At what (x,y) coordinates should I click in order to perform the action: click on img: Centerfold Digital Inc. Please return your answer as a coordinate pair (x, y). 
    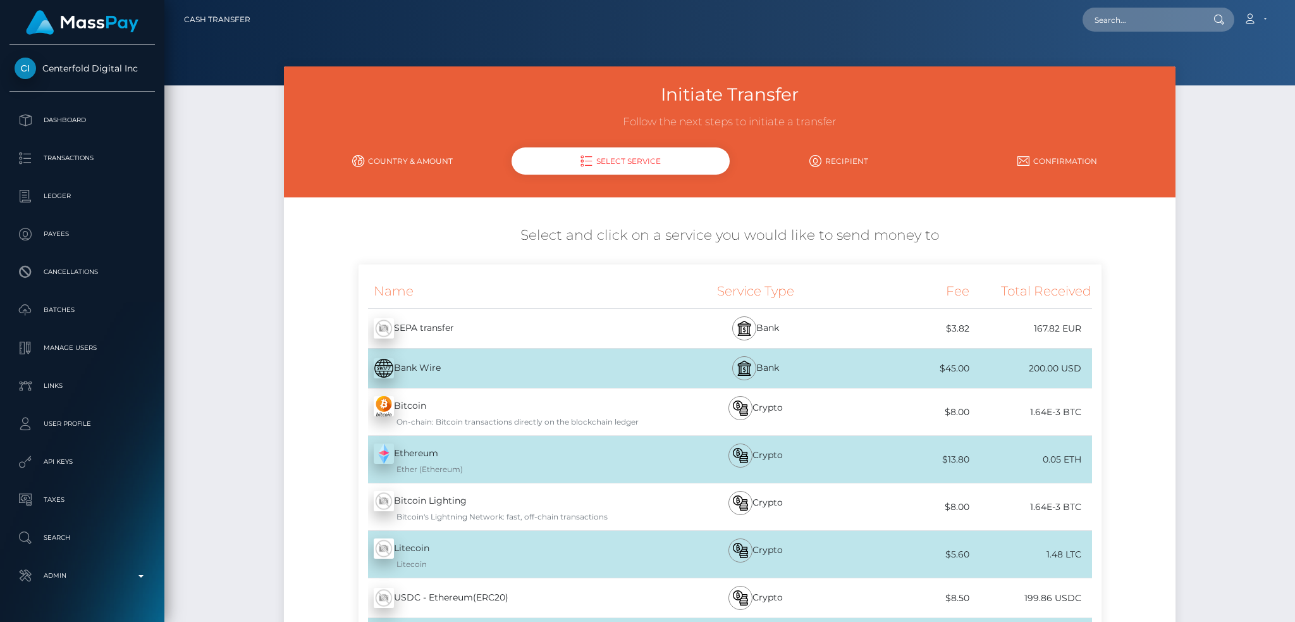
    Looking at the image, I should click on (25, 68).